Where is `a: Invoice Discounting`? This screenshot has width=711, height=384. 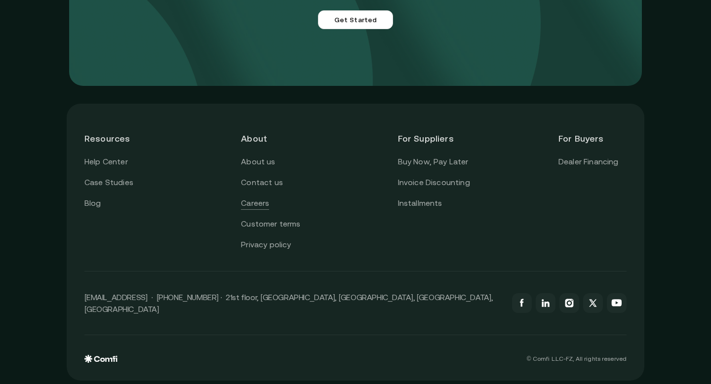
a: Invoice Discounting is located at coordinates (434, 183).